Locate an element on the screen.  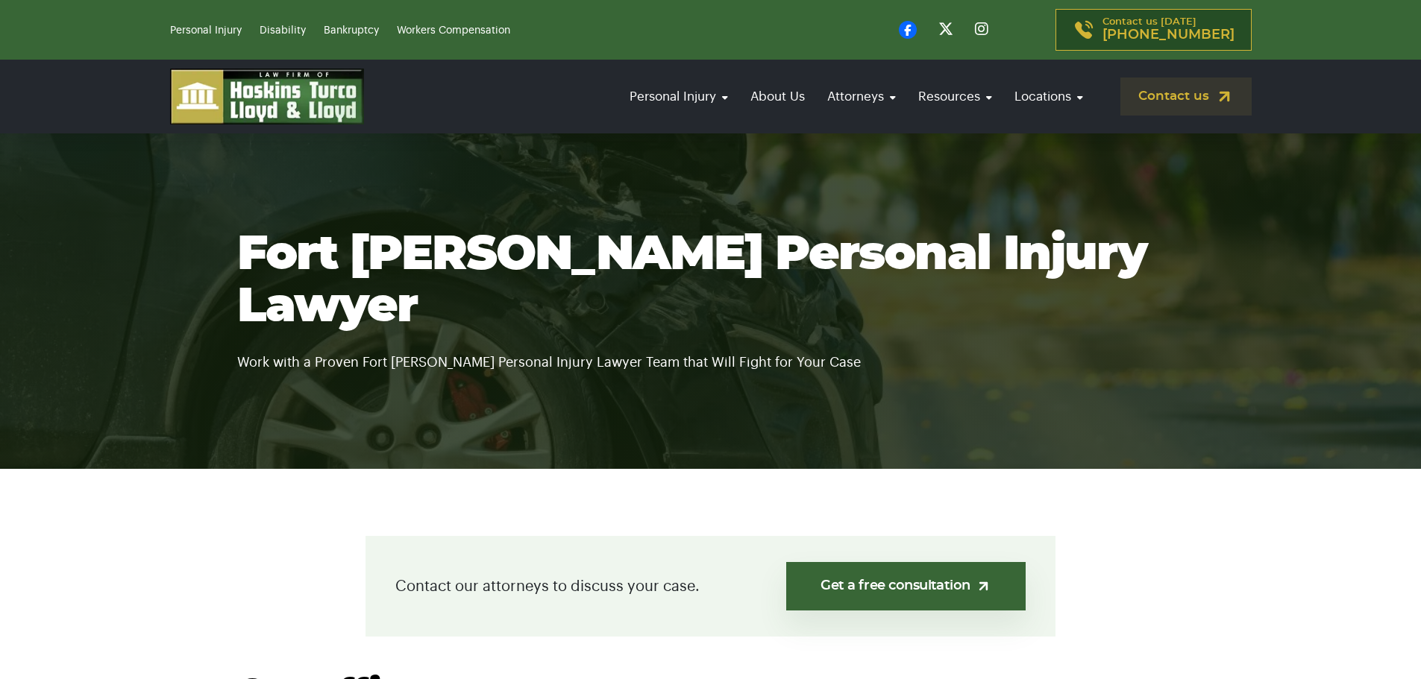
a: Get a free consultation is located at coordinates (905, 586).